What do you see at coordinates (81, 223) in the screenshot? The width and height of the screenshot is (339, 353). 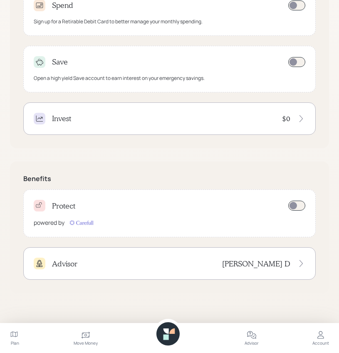 I see `img: carefull-M2HCGCDH.digested.png` at bounding box center [81, 223].